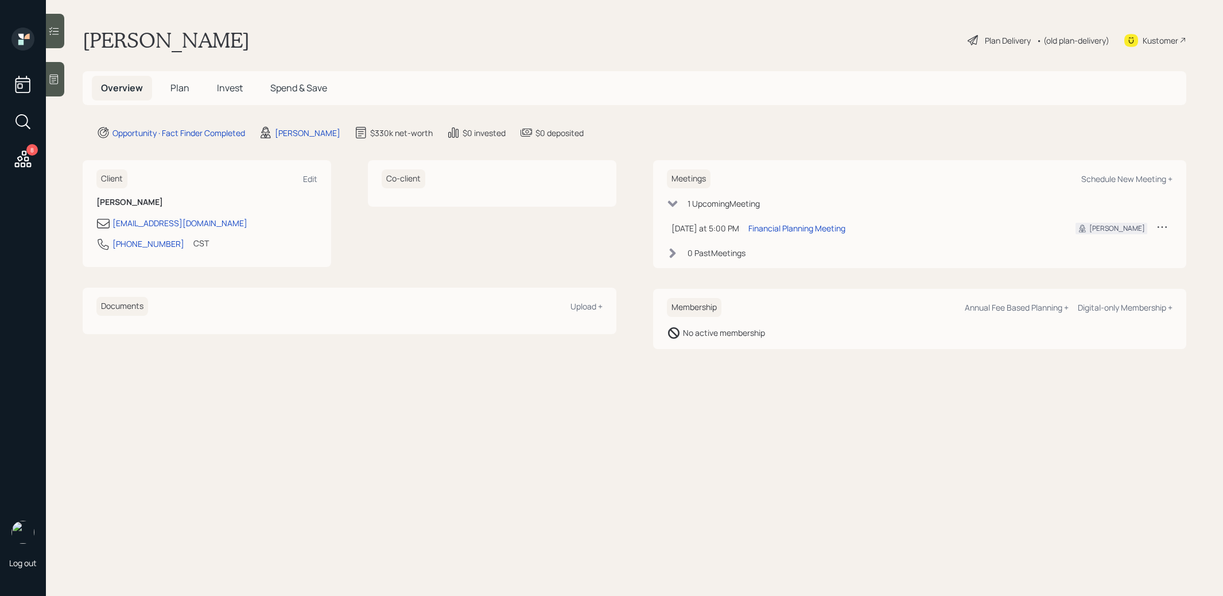  I want to click on div: 1 Upcoming Meeting, so click(724, 203).